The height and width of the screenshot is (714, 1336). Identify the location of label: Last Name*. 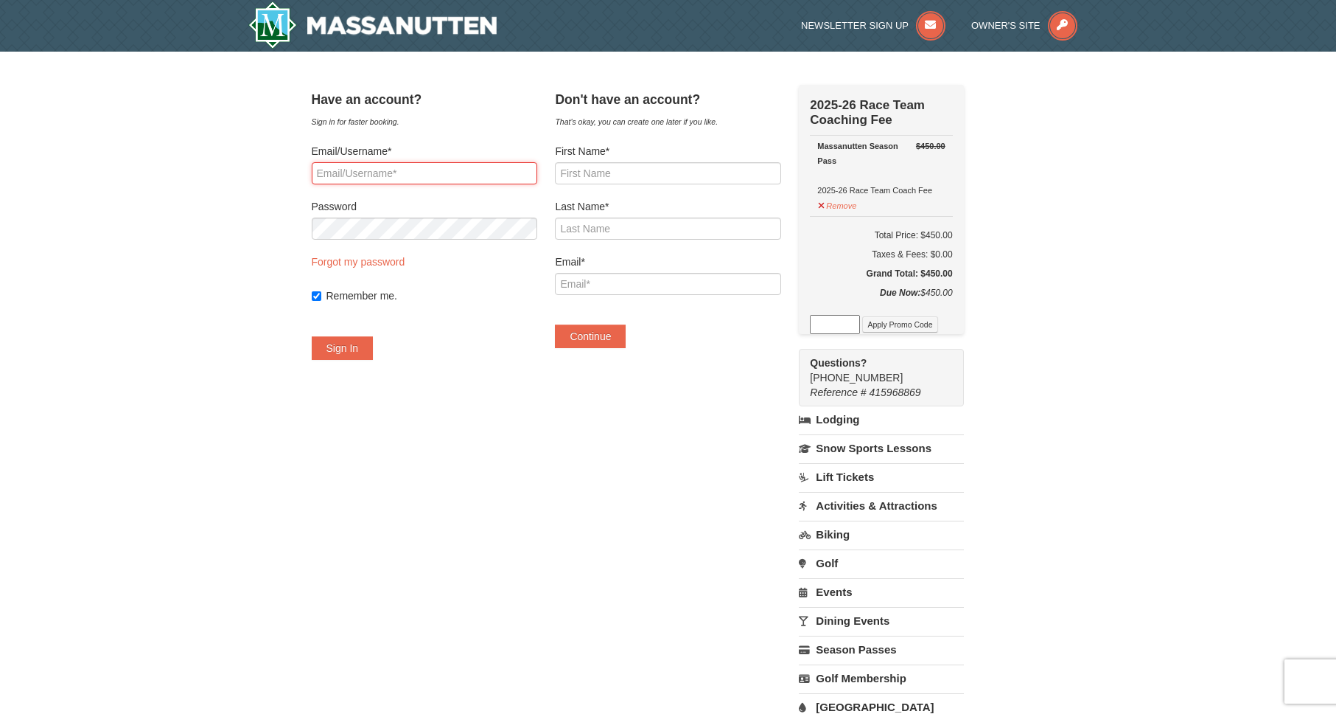
(668, 206).